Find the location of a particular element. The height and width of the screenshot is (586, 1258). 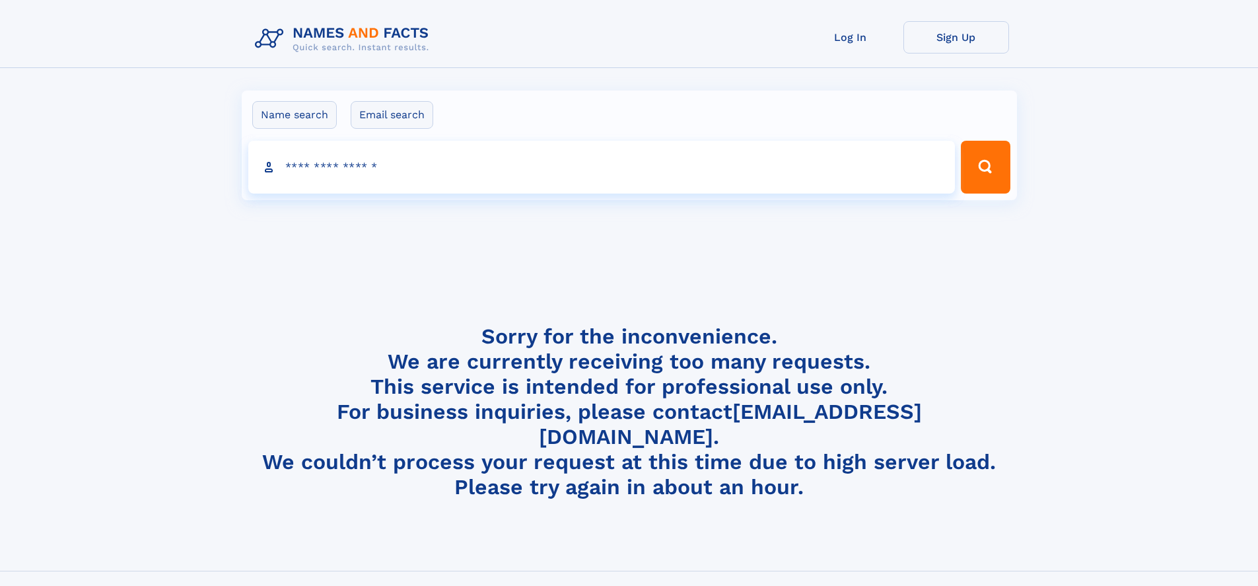

label: Name search is located at coordinates (295, 115).